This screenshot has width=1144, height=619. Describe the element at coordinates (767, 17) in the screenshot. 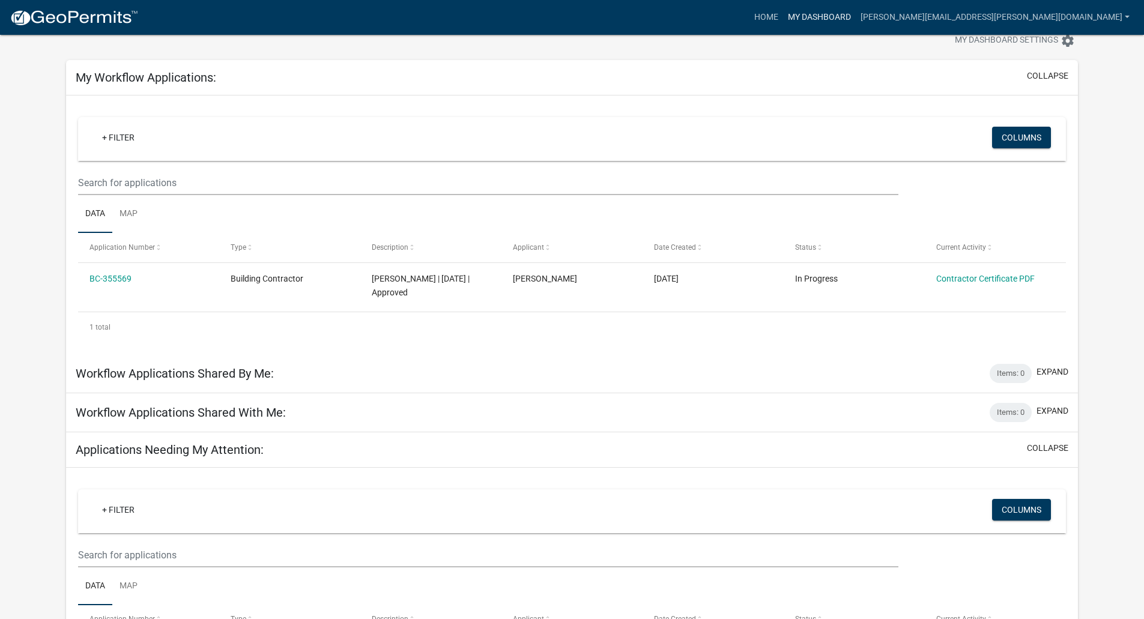

I see `a: Home` at that location.